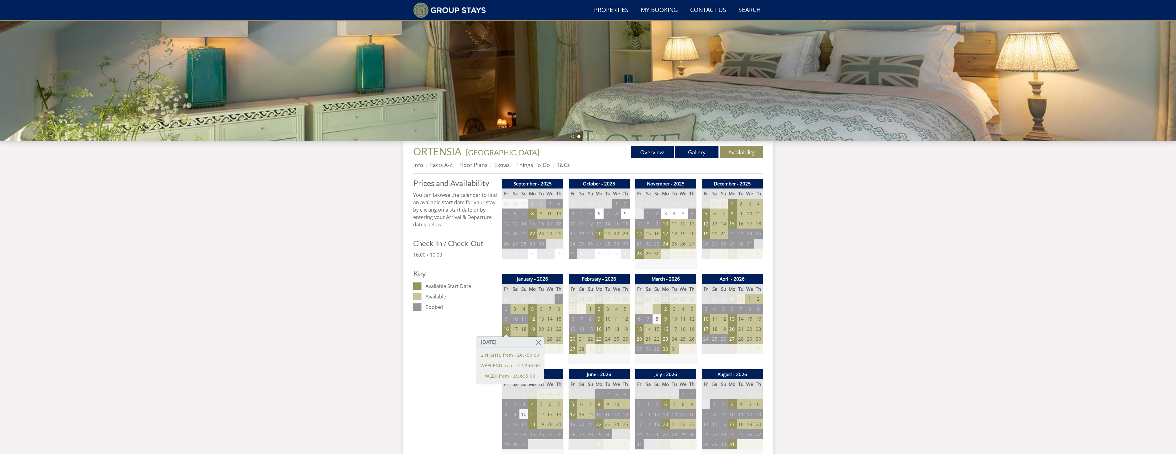 The width and height of the screenshot is (1176, 454). Describe the element at coordinates (617, 224) in the screenshot. I see `td: 15` at that location.